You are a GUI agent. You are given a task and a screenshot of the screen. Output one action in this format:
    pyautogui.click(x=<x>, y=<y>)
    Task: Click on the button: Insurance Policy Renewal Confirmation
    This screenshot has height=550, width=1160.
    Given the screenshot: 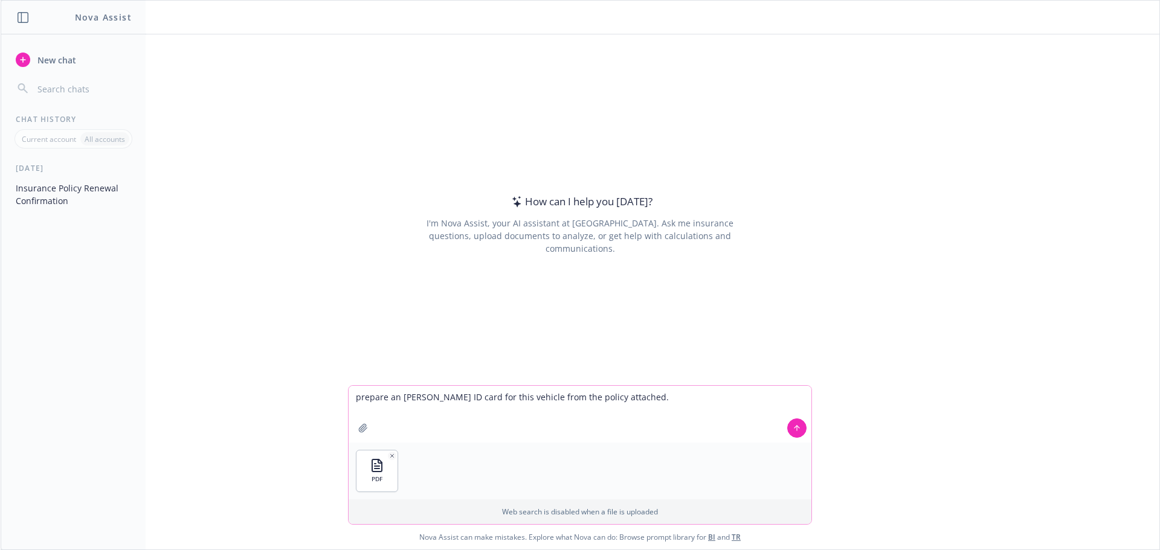 What is the action you would take?
    pyautogui.click(x=73, y=194)
    